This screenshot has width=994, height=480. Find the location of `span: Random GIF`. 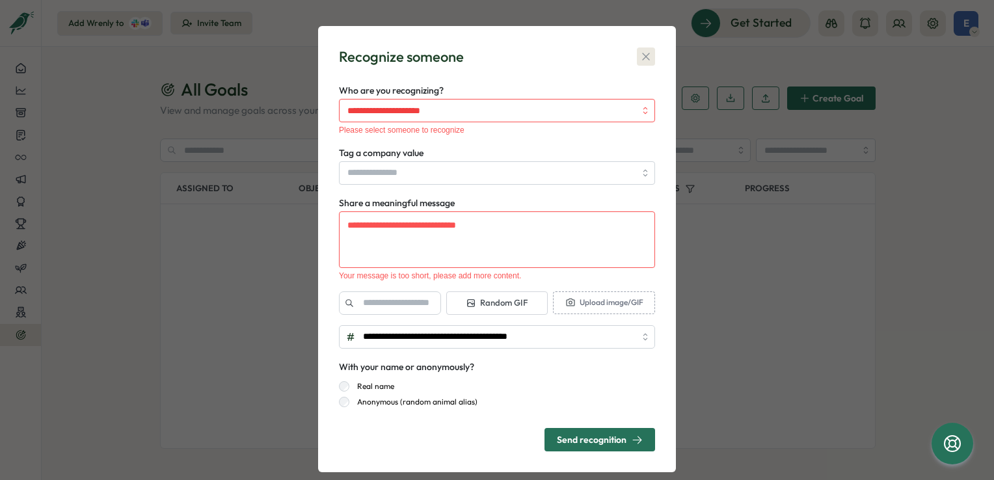

span: Random GIF is located at coordinates (496, 303).